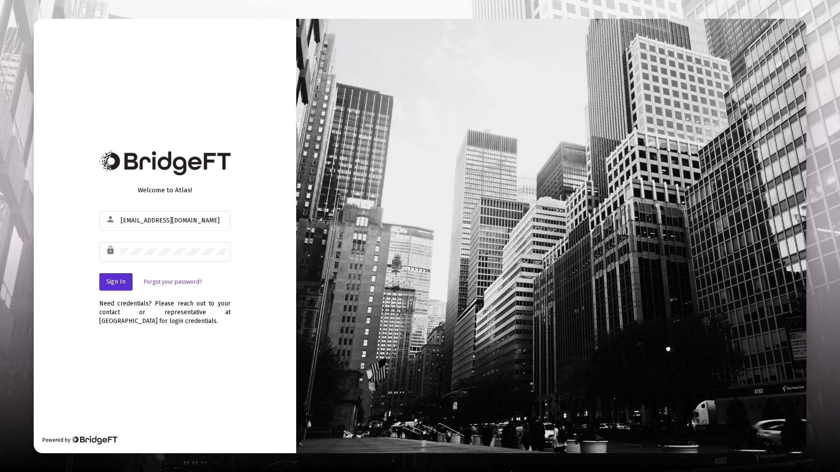 The width and height of the screenshot is (840, 472). What do you see at coordinates (165, 190) in the screenshot?
I see `div: Welcome to Atlas!` at bounding box center [165, 190].